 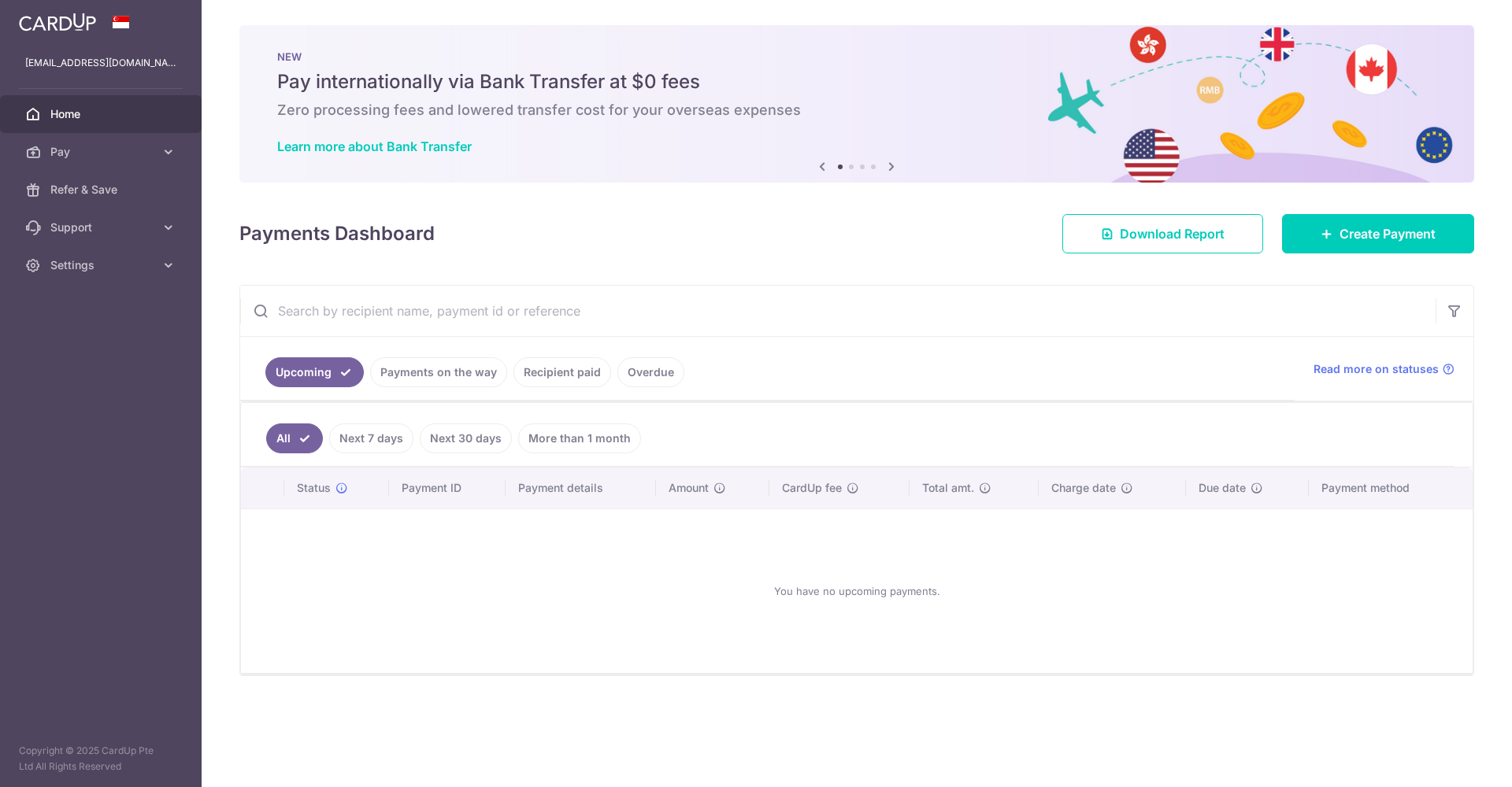 What do you see at coordinates (1388, 233) in the screenshot?
I see `span: Create Payment` at bounding box center [1388, 233].